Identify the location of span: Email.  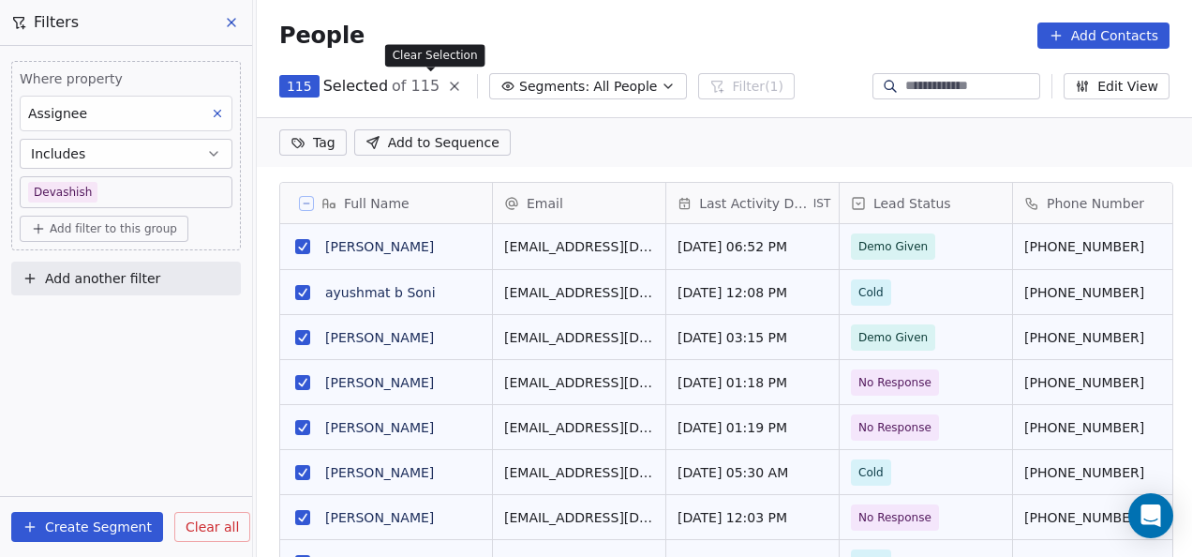
(545, 203).